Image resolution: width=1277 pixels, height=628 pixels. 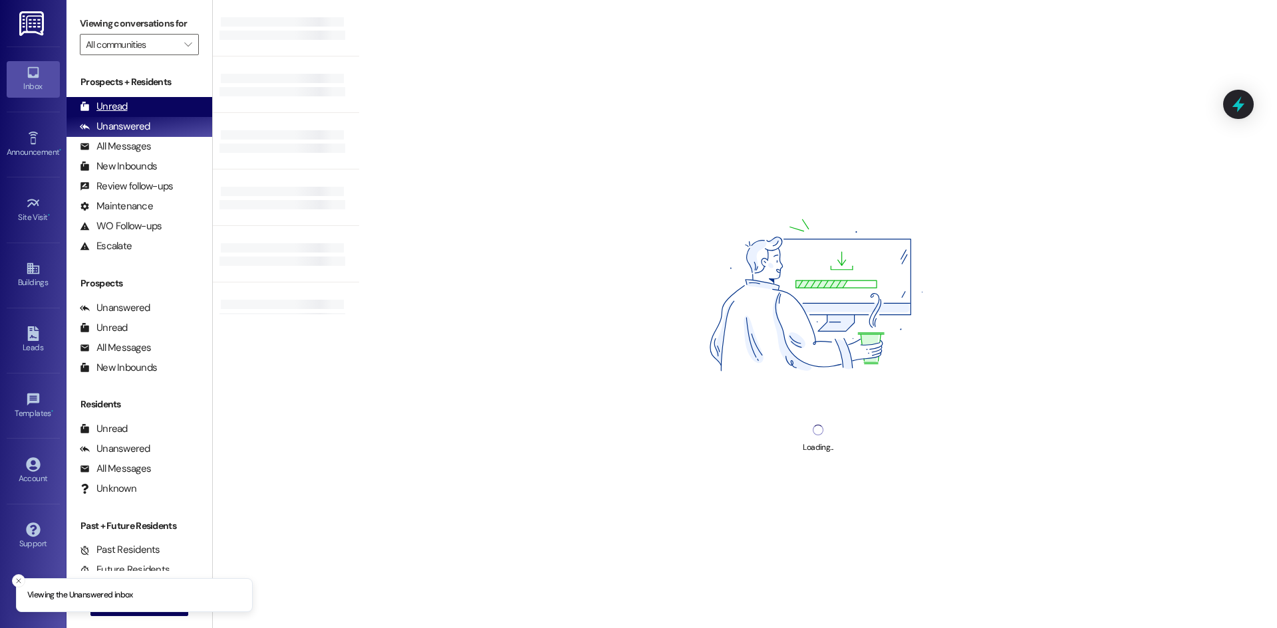 I want to click on div: Prospects, so click(x=139, y=283).